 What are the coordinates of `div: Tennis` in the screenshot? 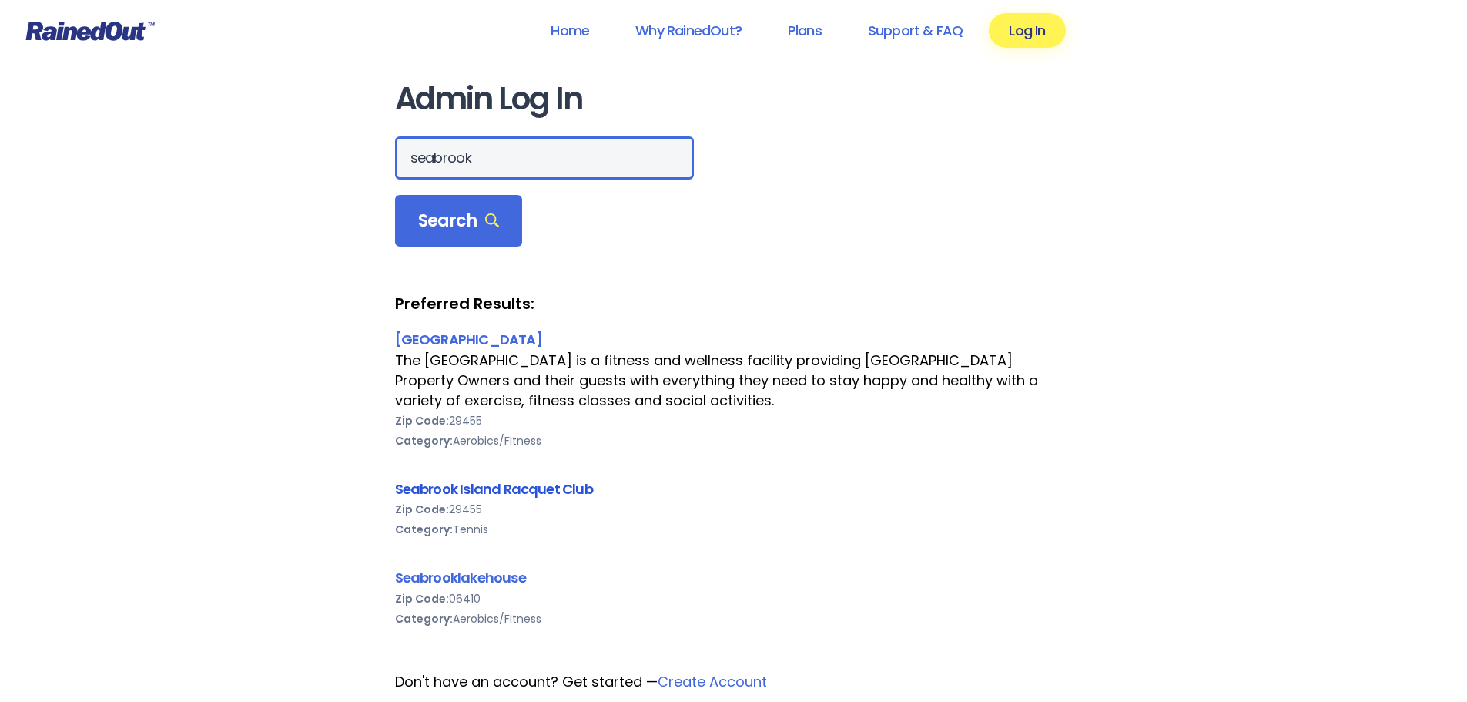 It's located at (734, 529).